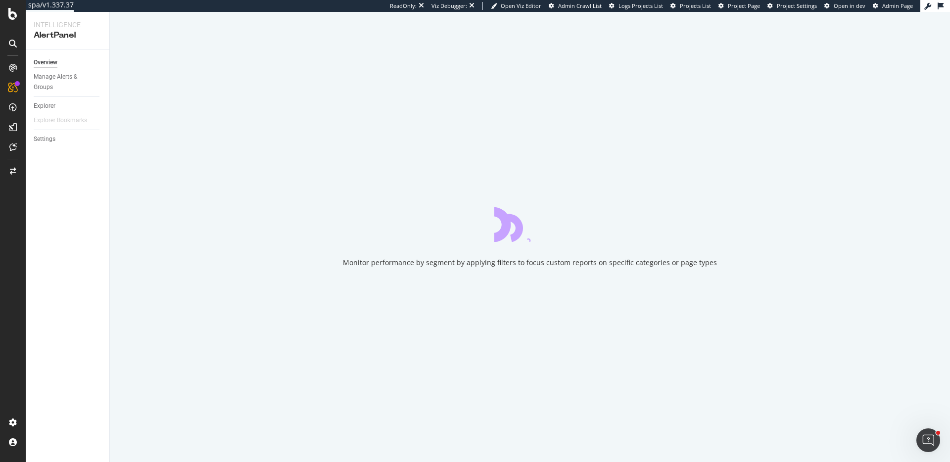 The width and height of the screenshot is (950, 462). Describe the element at coordinates (641, 5) in the screenshot. I see `span: Logs Projects List` at that location.